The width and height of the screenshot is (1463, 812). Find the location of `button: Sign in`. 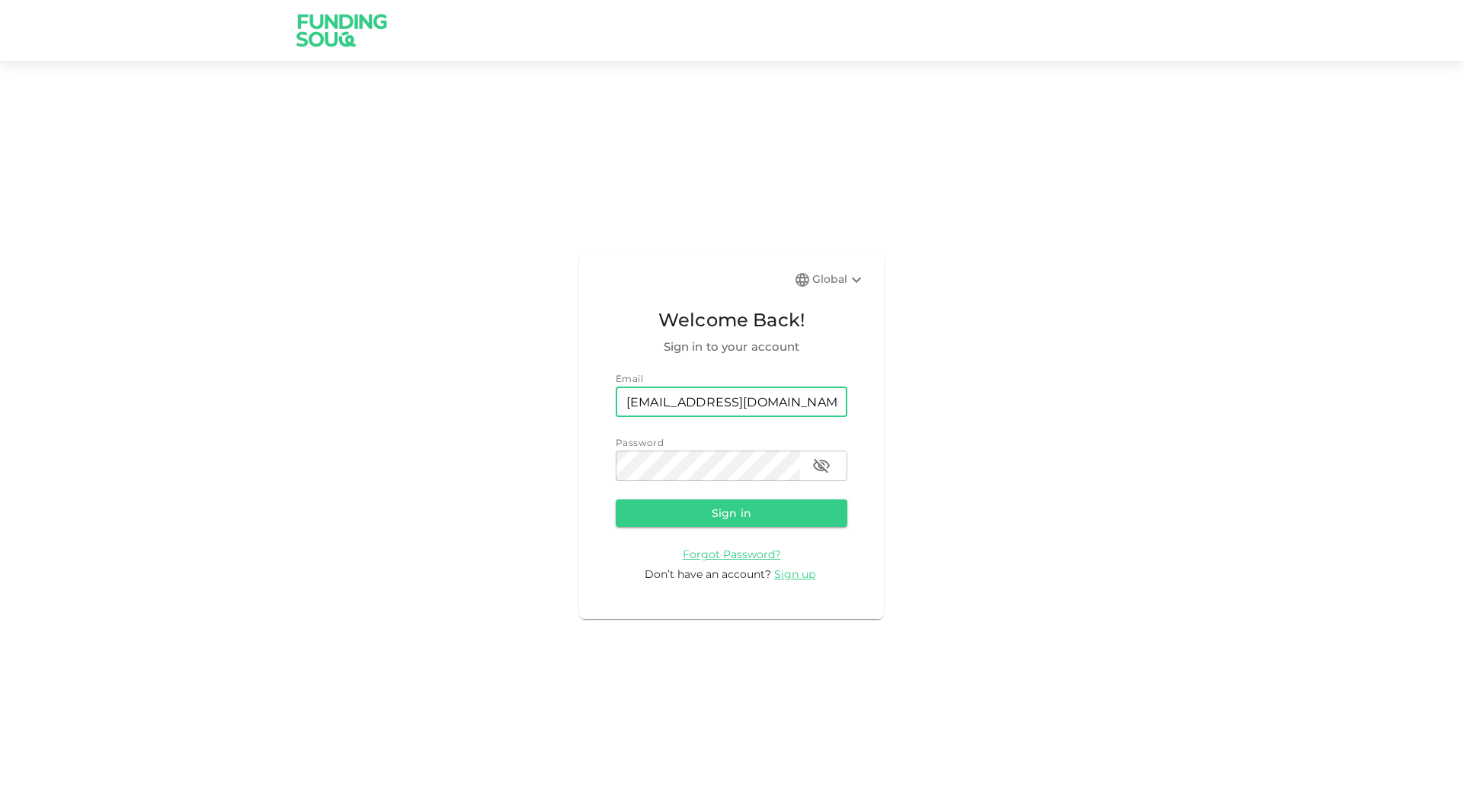

button: Sign in is located at coordinates (732, 513).